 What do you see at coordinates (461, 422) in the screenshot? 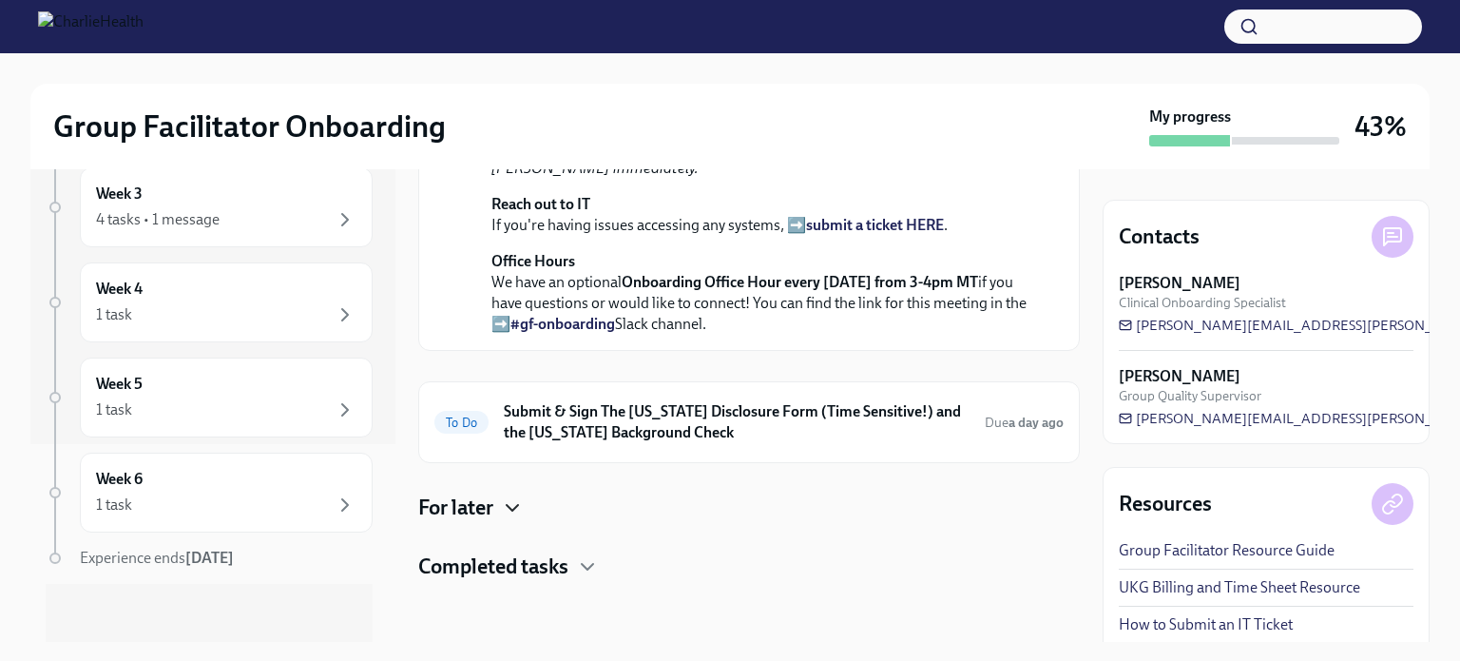
I see `span: To Do` at bounding box center [461, 422].